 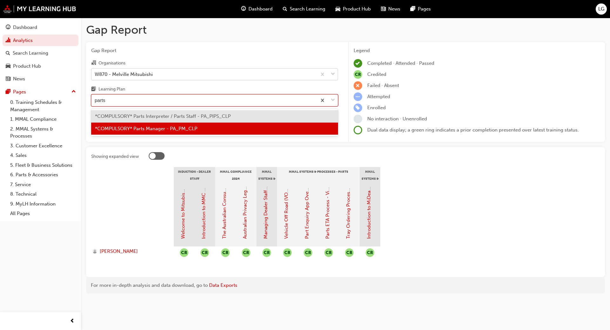 I want to click on span: Credited, so click(x=377, y=74).